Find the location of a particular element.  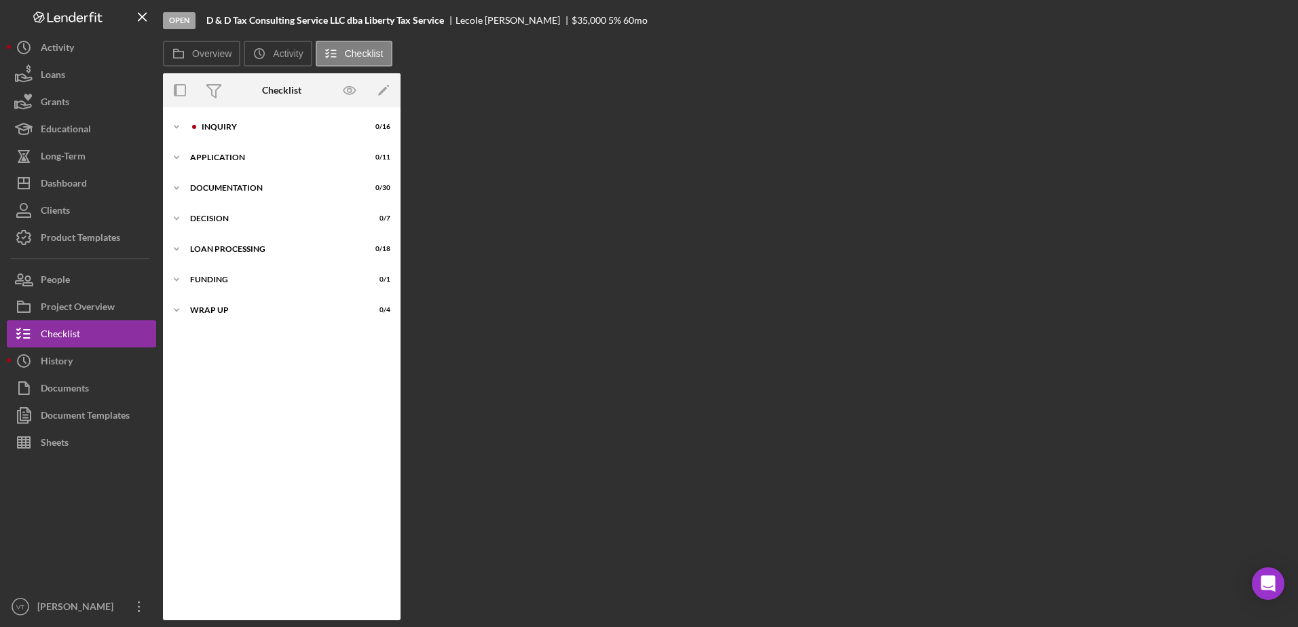

div: 0 / 7 is located at coordinates (378, 219).